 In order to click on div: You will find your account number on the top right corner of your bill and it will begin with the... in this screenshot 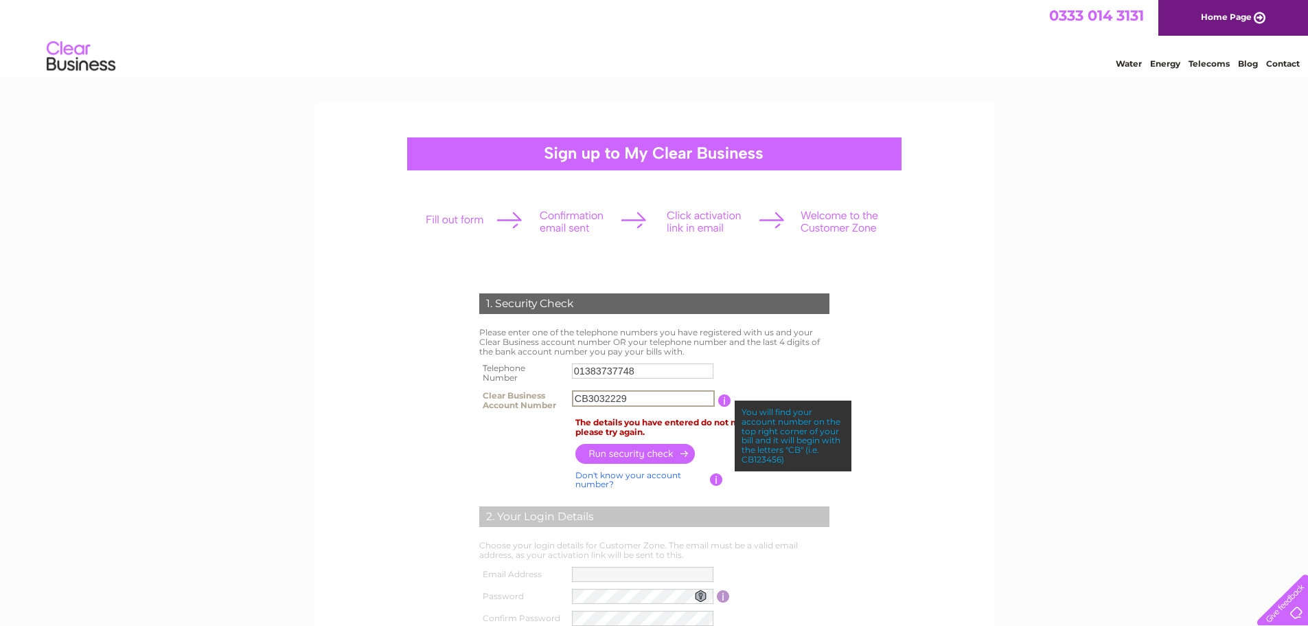, I will do `click(793, 435)`.